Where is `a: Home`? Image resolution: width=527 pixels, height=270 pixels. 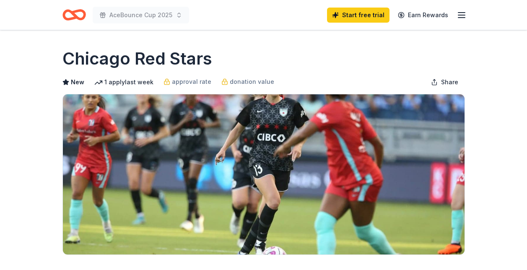
a: Home is located at coordinates (74, 15).